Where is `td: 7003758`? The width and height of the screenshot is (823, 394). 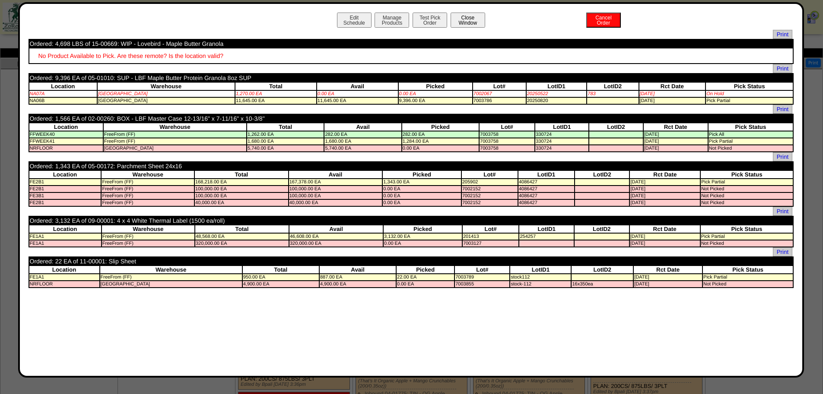 td: 7003758 is located at coordinates (507, 148).